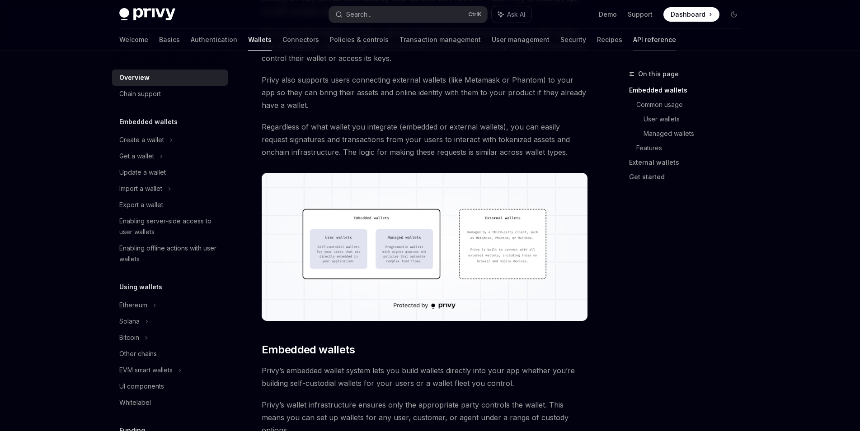 Image resolution: width=860 pixels, height=431 pixels. What do you see at coordinates (134, 78) in the screenshot?
I see `div: Overview` at bounding box center [134, 78].